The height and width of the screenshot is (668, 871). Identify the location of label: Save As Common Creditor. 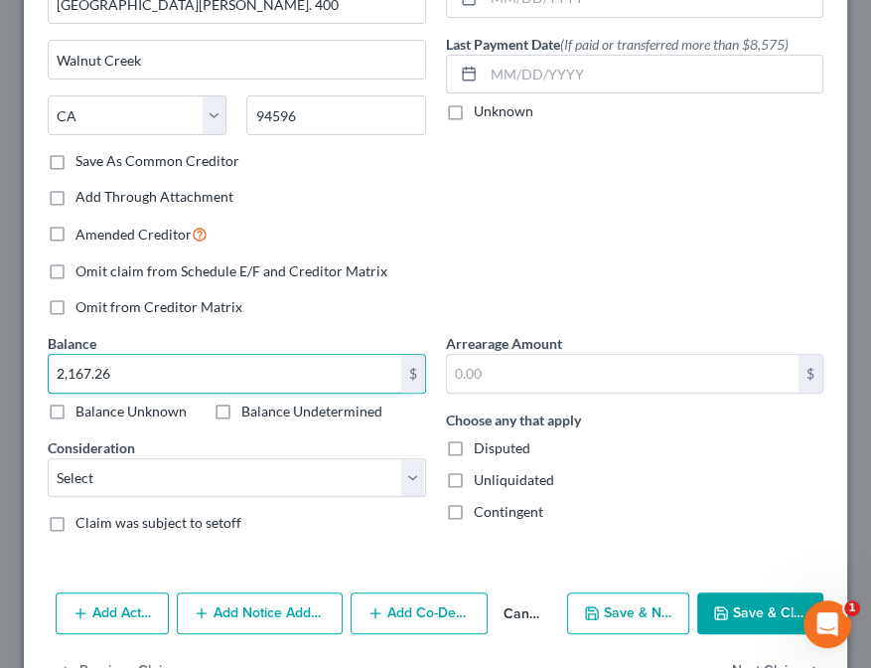
(157, 161).